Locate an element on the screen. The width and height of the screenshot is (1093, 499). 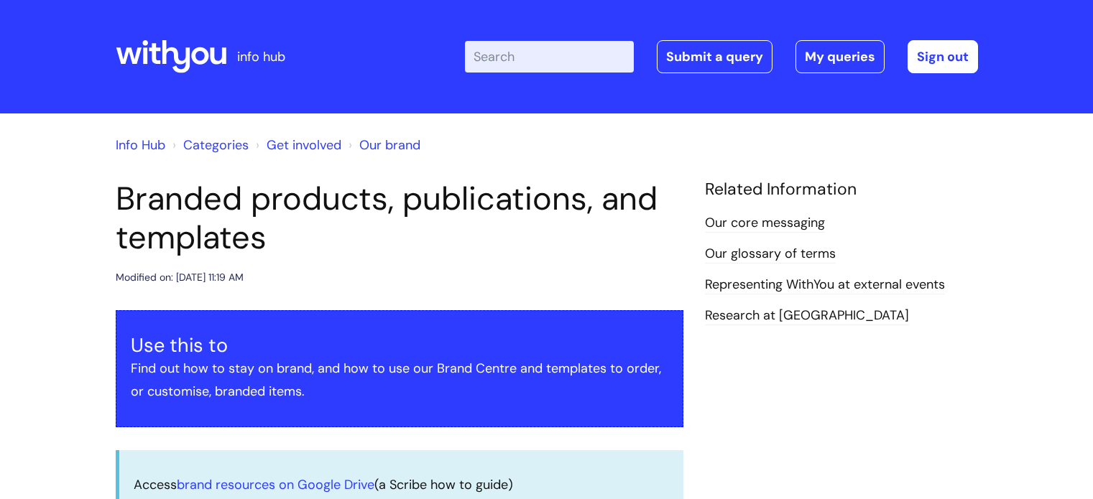
a: Sign out is located at coordinates (943, 57).